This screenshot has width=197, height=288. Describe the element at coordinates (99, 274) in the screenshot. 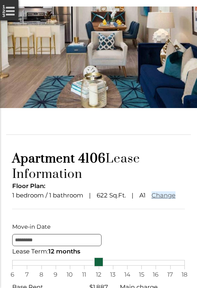

I see `span: 12` at that location.